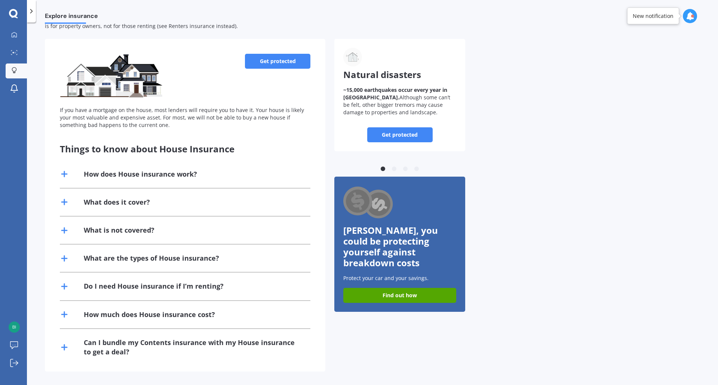 The width and height of the screenshot is (718, 385). What do you see at coordinates (382, 74) in the screenshot?
I see `span: Natural disasters` at bounding box center [382, 74].